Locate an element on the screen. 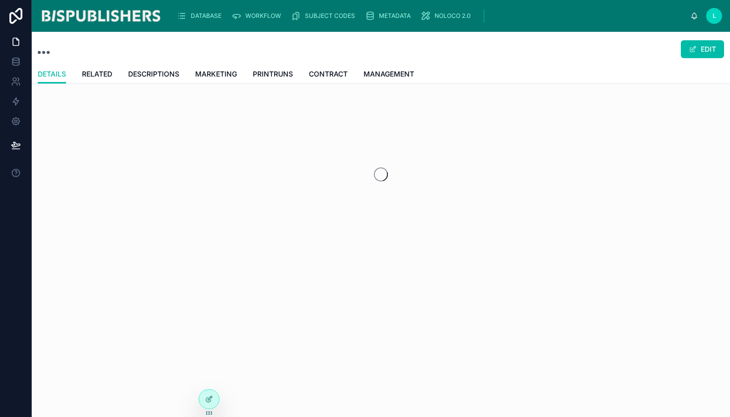 The width and height of the screenshot is (730, 417). a: DETAILS is located at coordinates (52, 74).